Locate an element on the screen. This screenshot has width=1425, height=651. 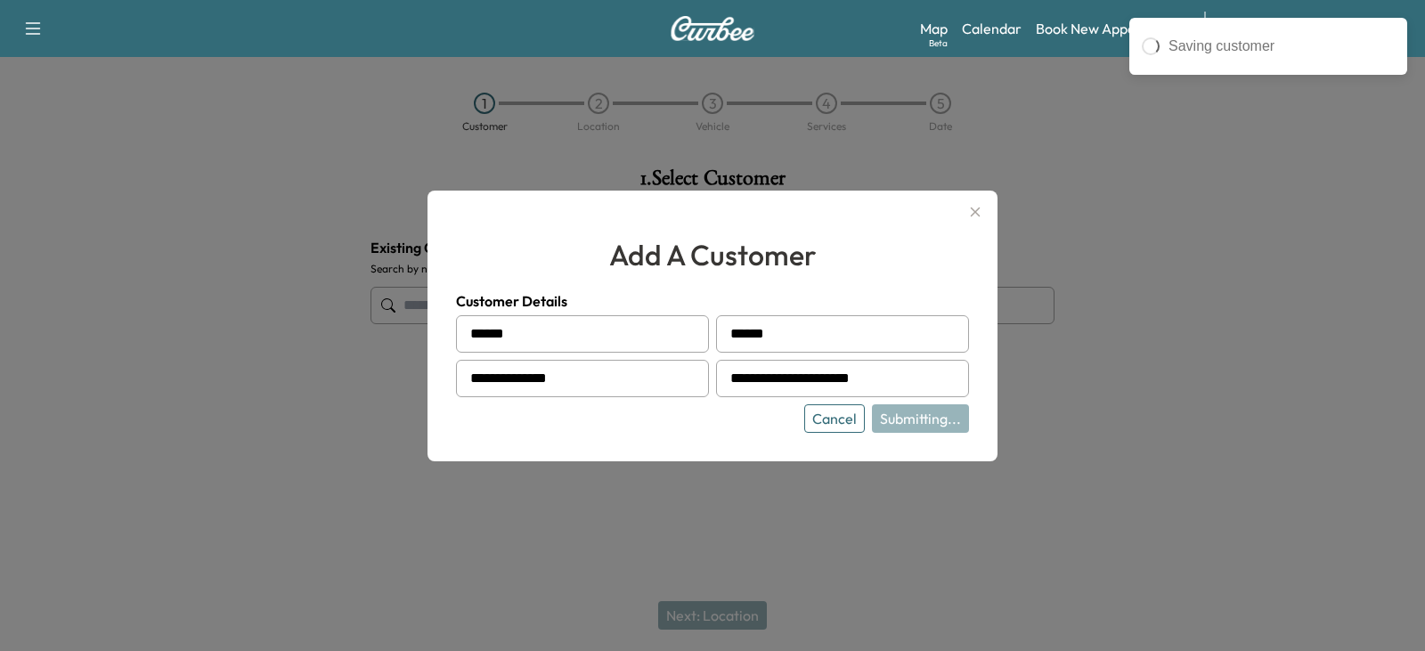
div: Beta is located at coordinates (938, 43).